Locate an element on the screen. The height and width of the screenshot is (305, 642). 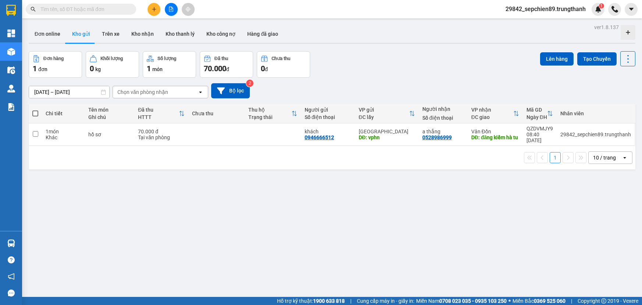
div: 0528986999 is located at coordinates (437, 137).